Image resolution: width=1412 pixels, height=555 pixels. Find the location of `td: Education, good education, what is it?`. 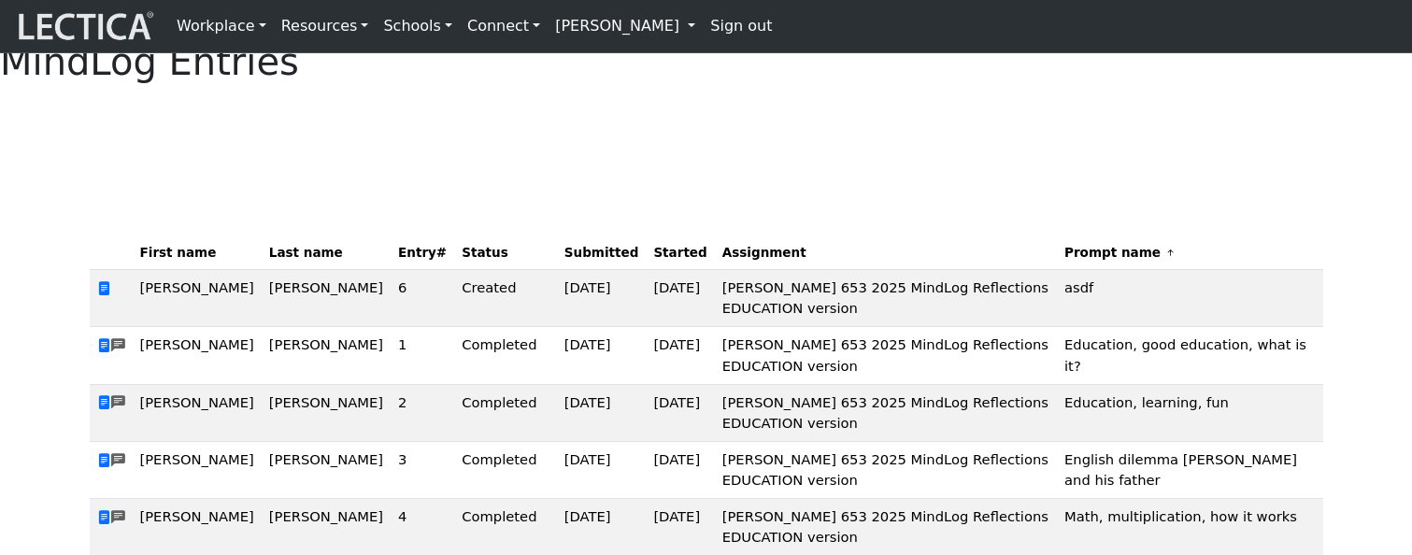

td: Education, good education, what is it? is located at coordinates (1190, 355).